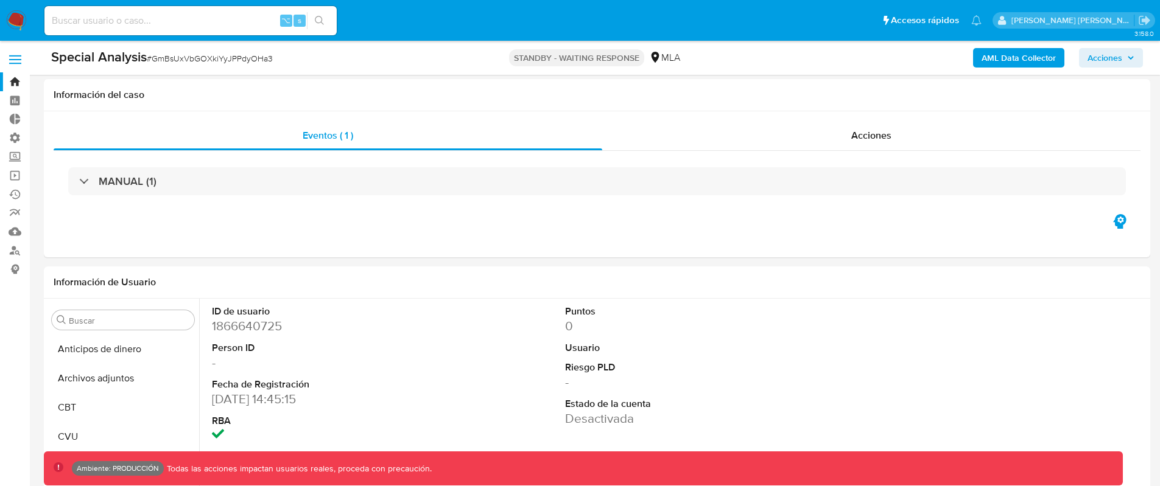  I want to click on dd: 0, so click(676, 326).